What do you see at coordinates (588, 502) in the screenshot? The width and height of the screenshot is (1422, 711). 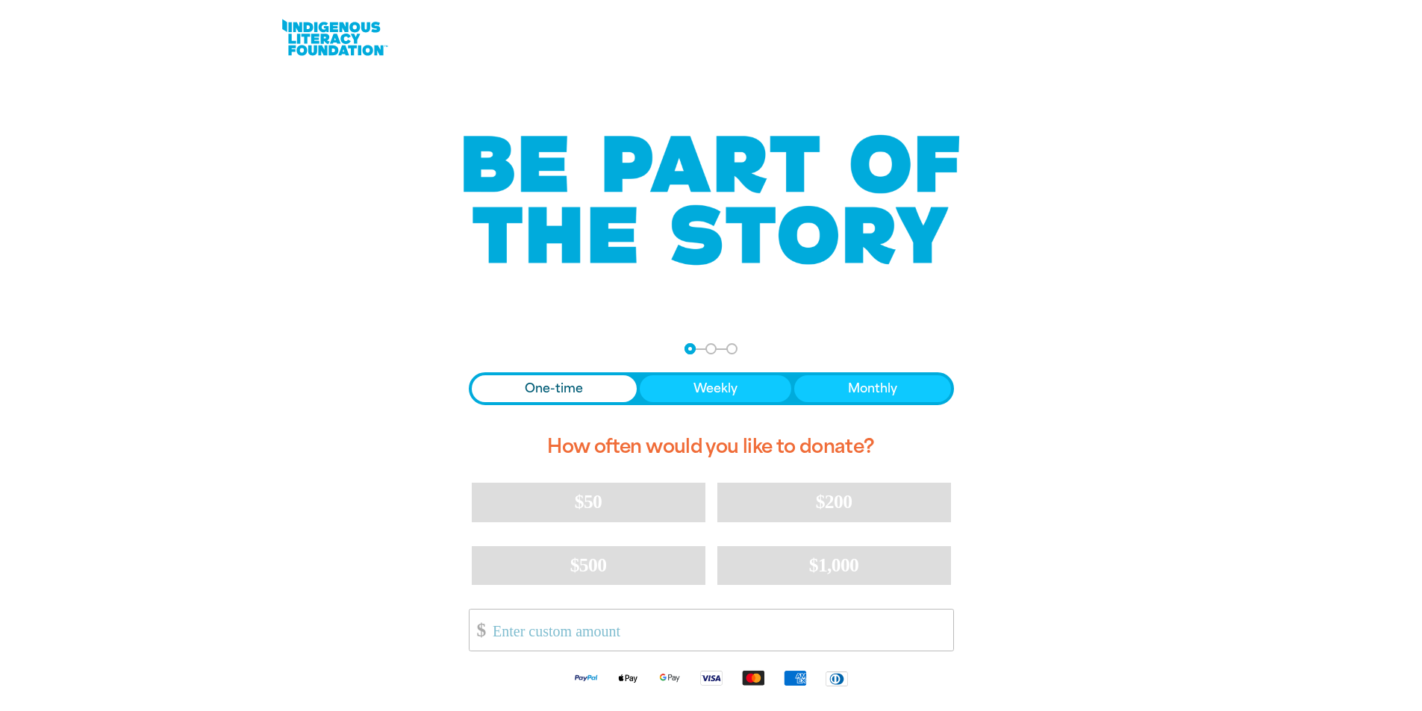 I see `button: $50` at bounding box center [588, 502].